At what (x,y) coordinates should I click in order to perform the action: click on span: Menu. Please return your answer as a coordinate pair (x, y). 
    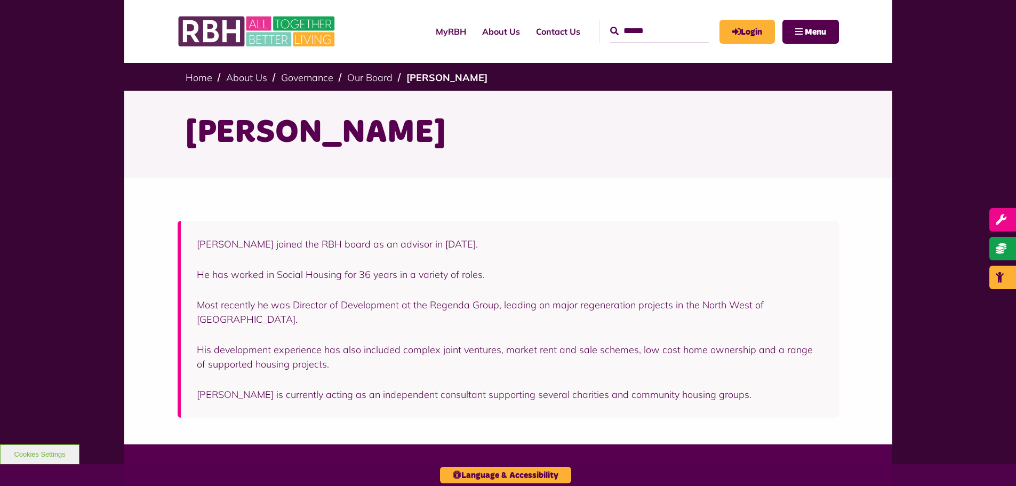
    Looking at the image, I should click on (815, 32).